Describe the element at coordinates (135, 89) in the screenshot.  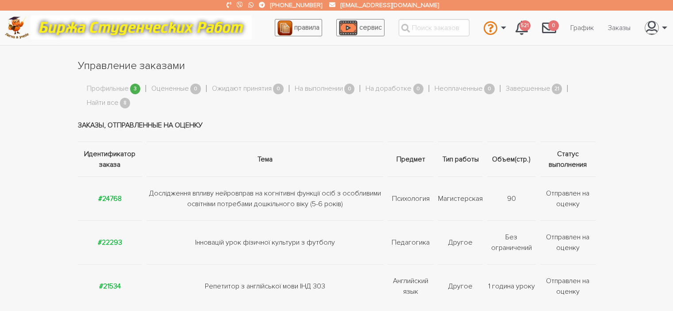
I see `span: 3` at that location.